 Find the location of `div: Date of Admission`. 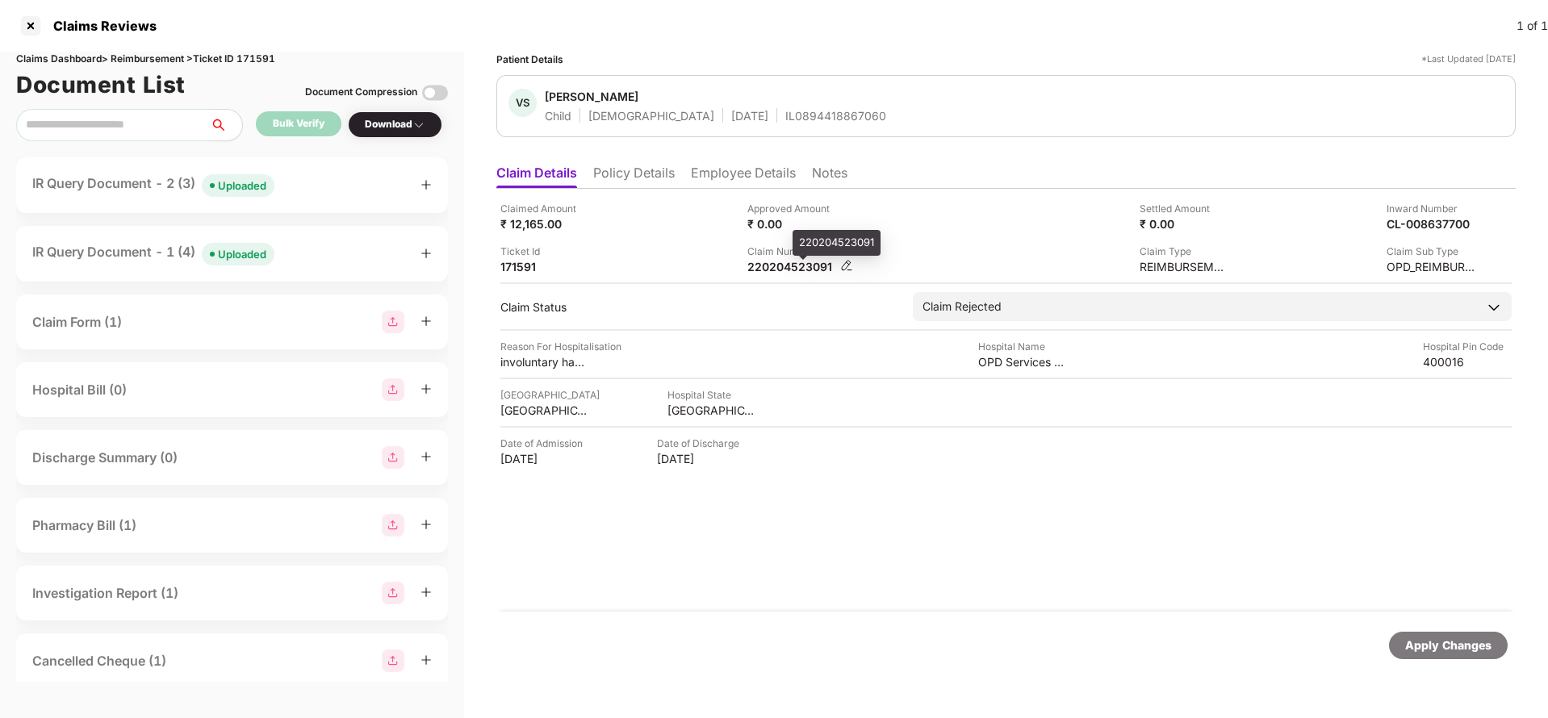

div: Date of Admission is located at coordinates (545, 443).